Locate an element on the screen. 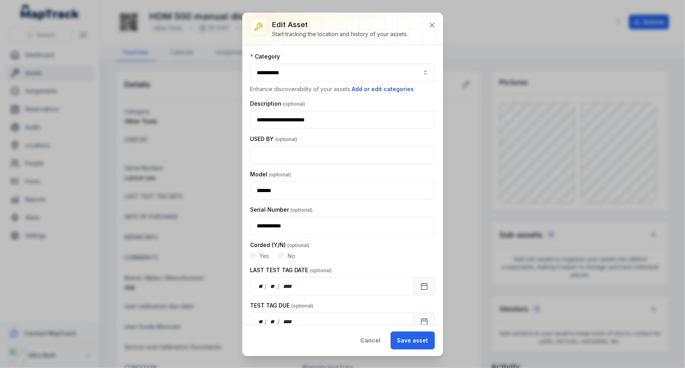 This screenshot has width=685, height=368. button: Cancel is located at coordinates (371, 340).